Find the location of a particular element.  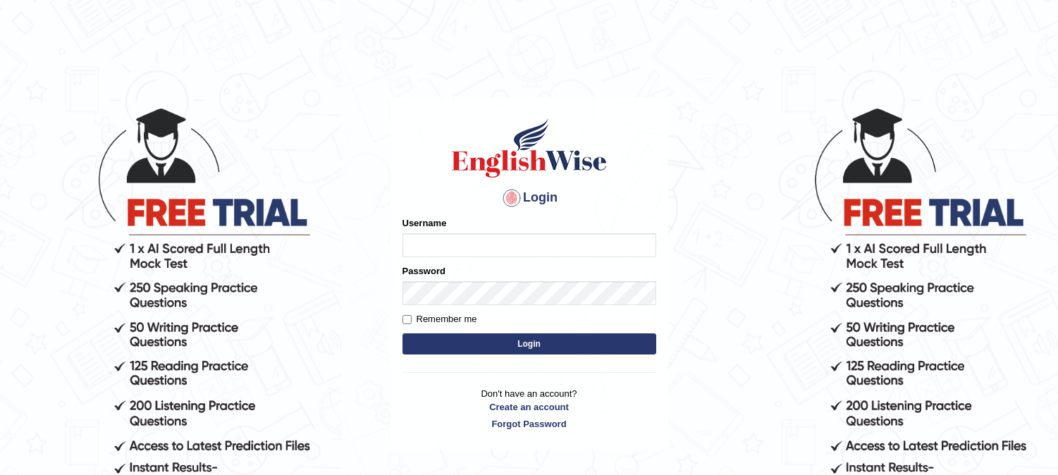

label: Password is located at coordinates (424, 271).